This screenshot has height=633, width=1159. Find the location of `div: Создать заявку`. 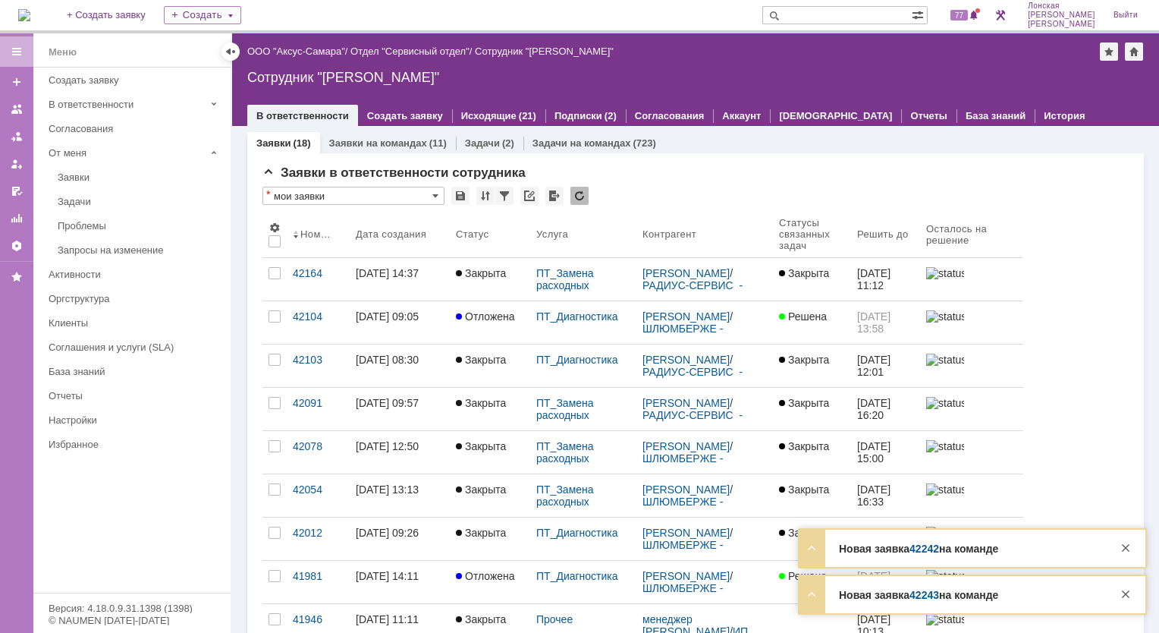

div: Создать заявку is located at coordinates (135, 80).